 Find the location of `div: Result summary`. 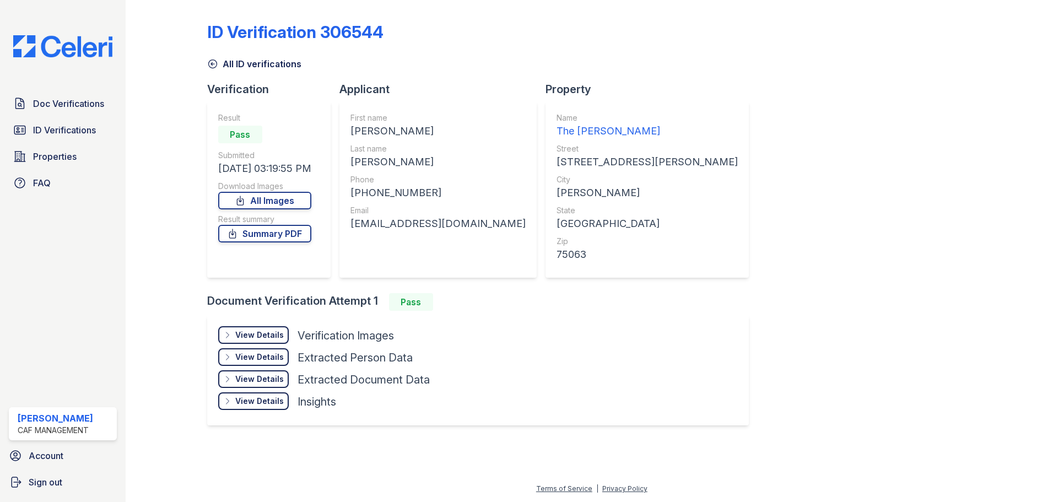

div: Result summary is located at coordinates (264, 219).